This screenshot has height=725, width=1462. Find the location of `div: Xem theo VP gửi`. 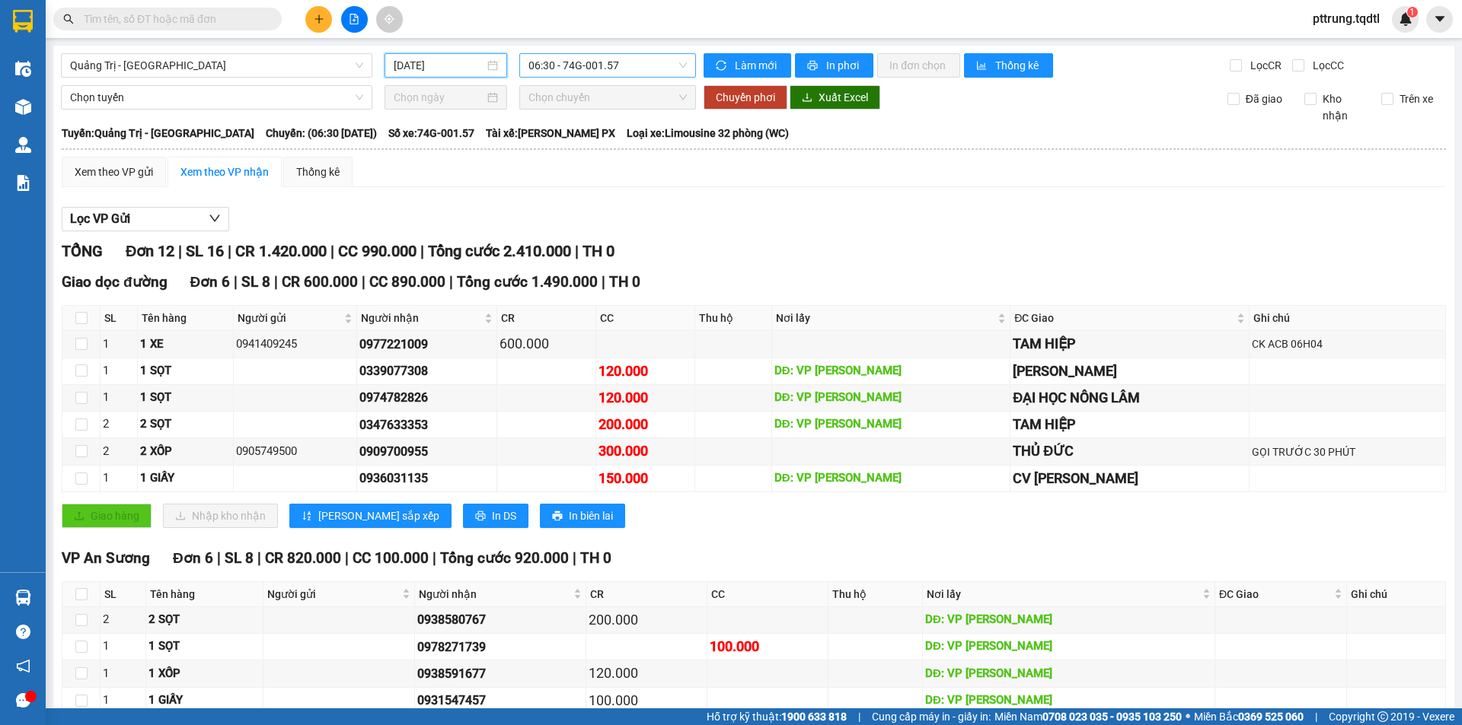

div: Xem theo VP gửi is located at coordinates (113, 172).